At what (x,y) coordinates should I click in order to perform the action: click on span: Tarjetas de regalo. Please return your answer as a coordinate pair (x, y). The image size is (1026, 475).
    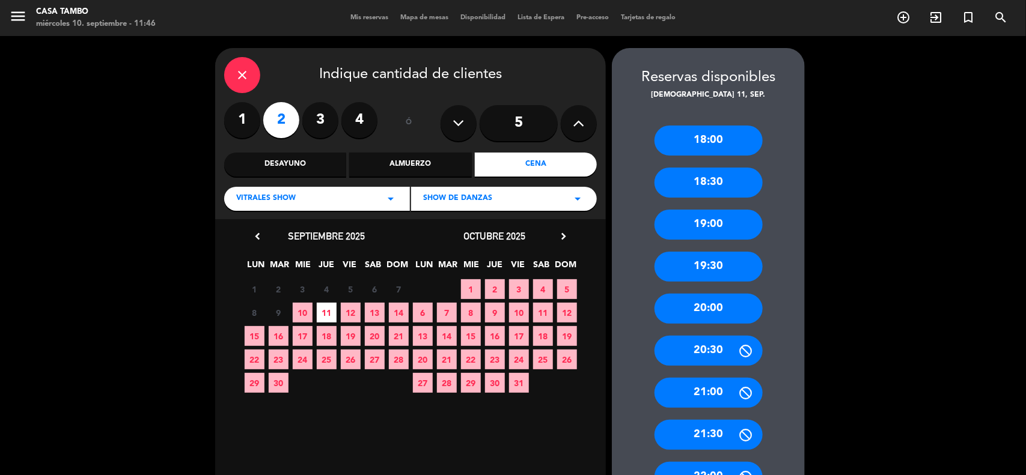
    Looking at the image, I should click on (648, 17).